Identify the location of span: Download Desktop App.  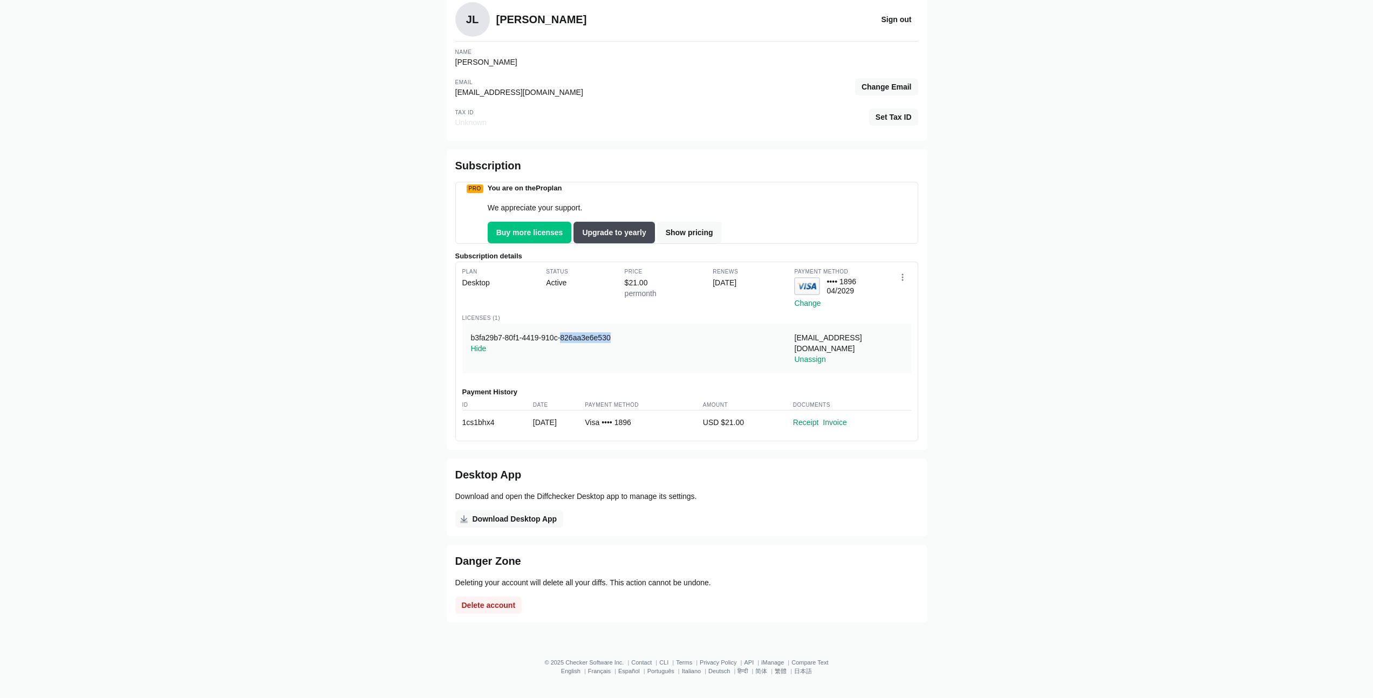
(515, 519).